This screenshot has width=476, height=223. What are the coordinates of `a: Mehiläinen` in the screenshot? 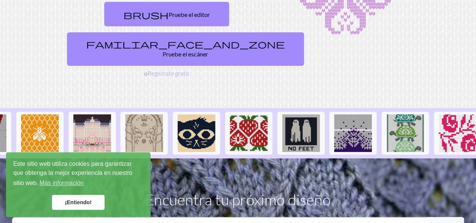 It's located at (40, 132).